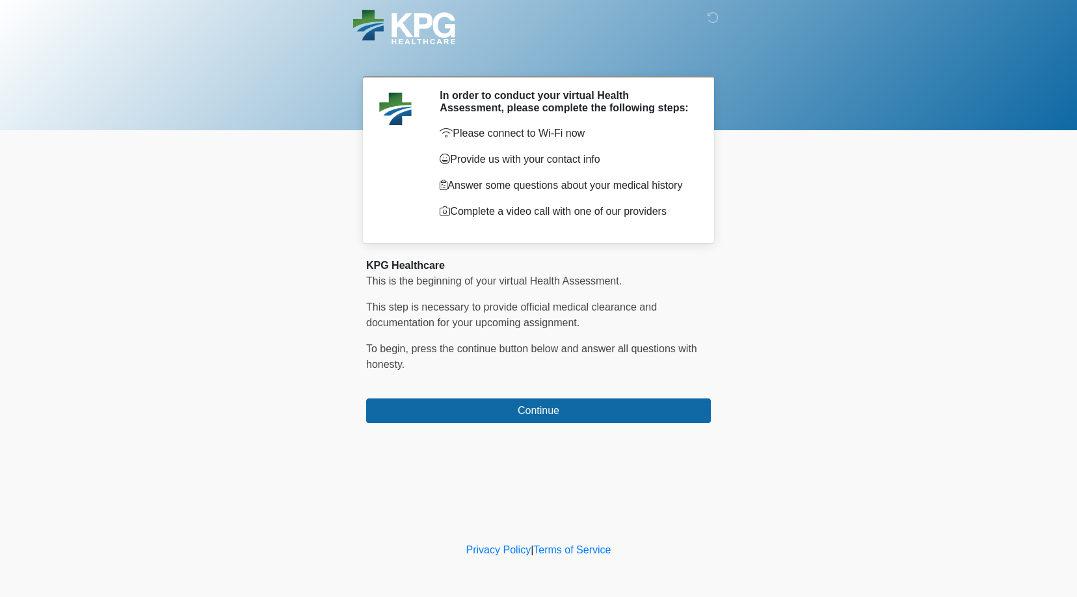  What do you see at coordinates (531, 356) in the screenshot?
I see `span: To begin, ﻿﻿﻿﻿﻿﻿﻿﻿﻿﻿﻿﻿﻿﻿﻿﻿﻿press the continue button below and answer all questions with honesty.` at bounding box center [531, 356].